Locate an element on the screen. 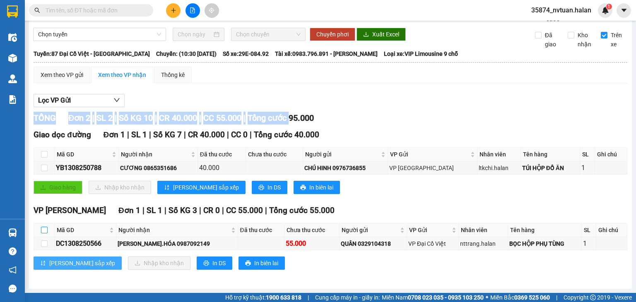  button: printerIn biên lai is located at coordinates (262, 263).